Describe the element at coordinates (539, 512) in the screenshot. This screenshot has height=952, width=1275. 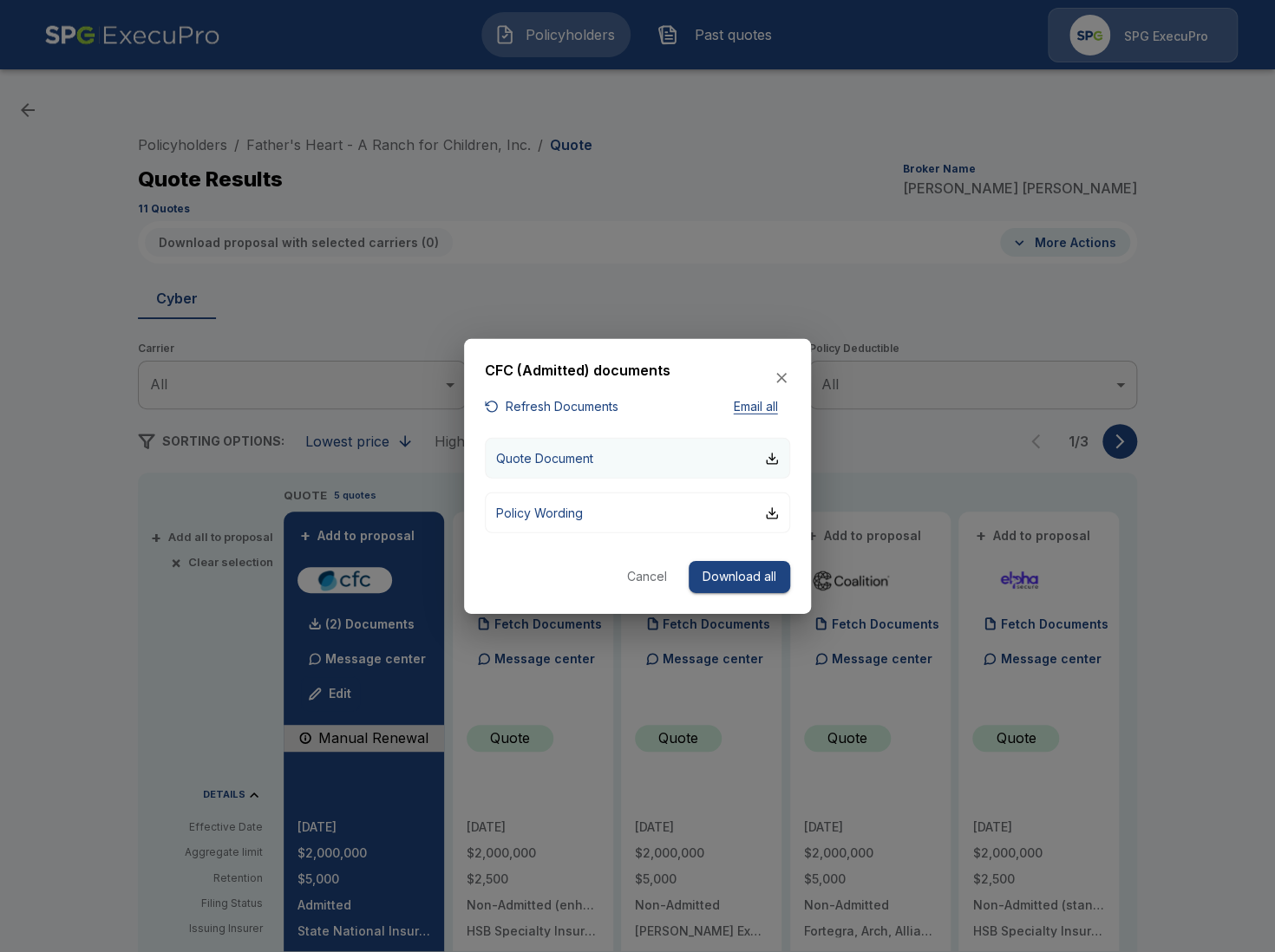
I see `p: Policy Wording` at that location.